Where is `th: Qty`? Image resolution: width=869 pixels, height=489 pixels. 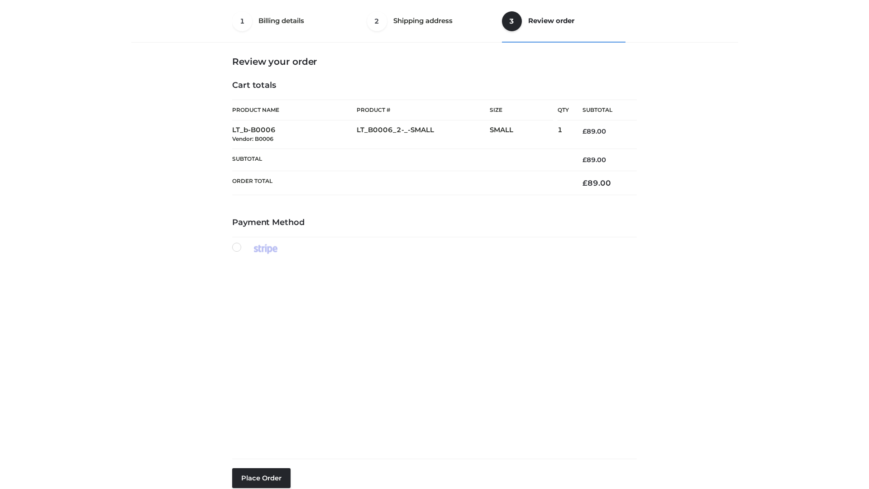
th: Qty is located at coordinates (563, 110).